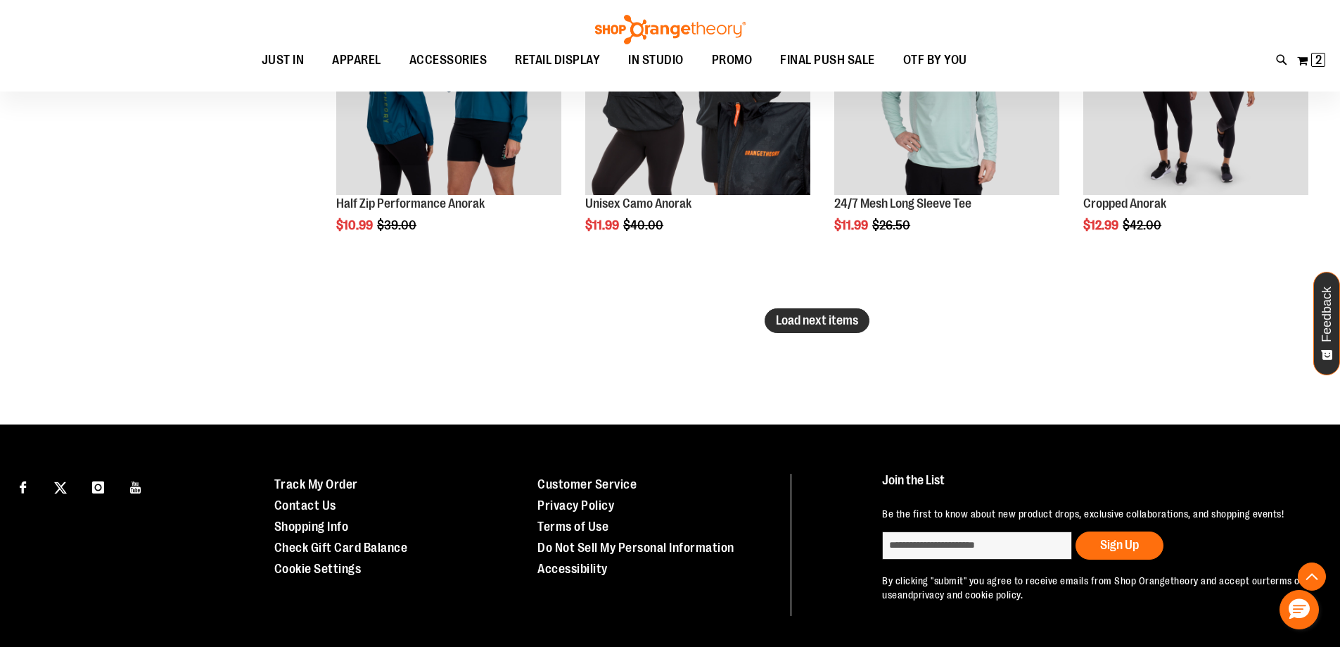 This screenshot has width=1340, height=647. What do you see at coordinates (827, 60) in the screenshot?
I see `span: FINAL PUSH SALE` at bounding box center [827, 60].